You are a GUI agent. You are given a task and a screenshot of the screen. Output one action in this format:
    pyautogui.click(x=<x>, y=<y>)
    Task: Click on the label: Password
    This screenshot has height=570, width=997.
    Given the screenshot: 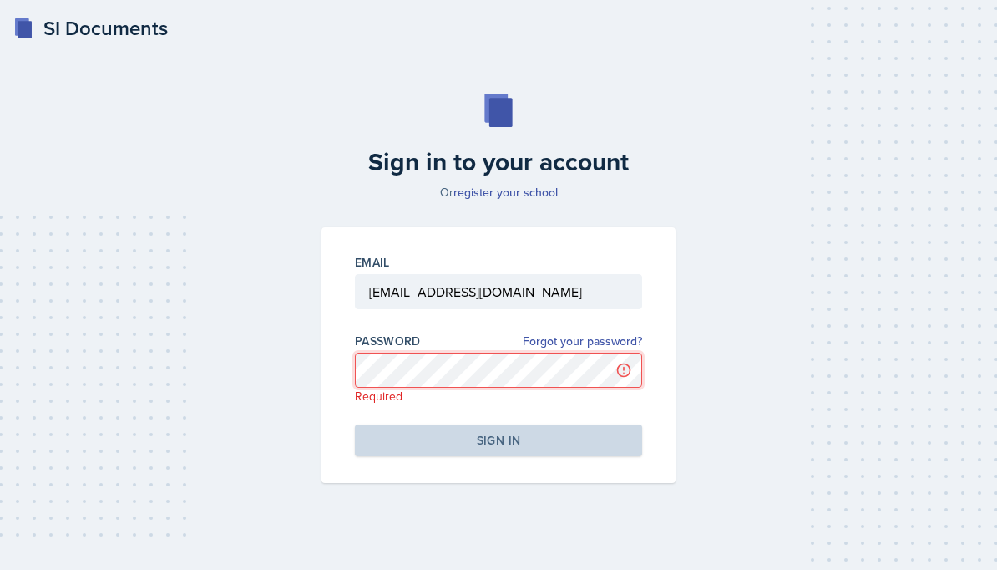 What is the action you would take?
    pyautogui.click(x=388, y=341)
    